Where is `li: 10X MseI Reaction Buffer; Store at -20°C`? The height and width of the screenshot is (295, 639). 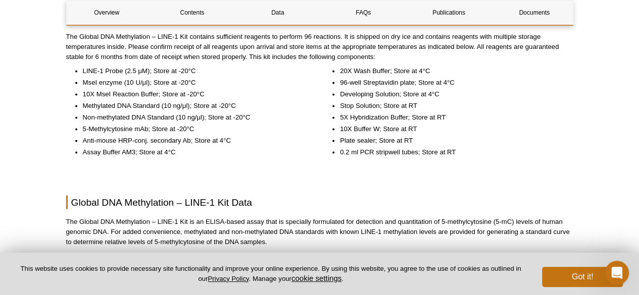
li: 10X MseI Reaction Buffer; Store at -20°C is located at coordinates (194, 94).